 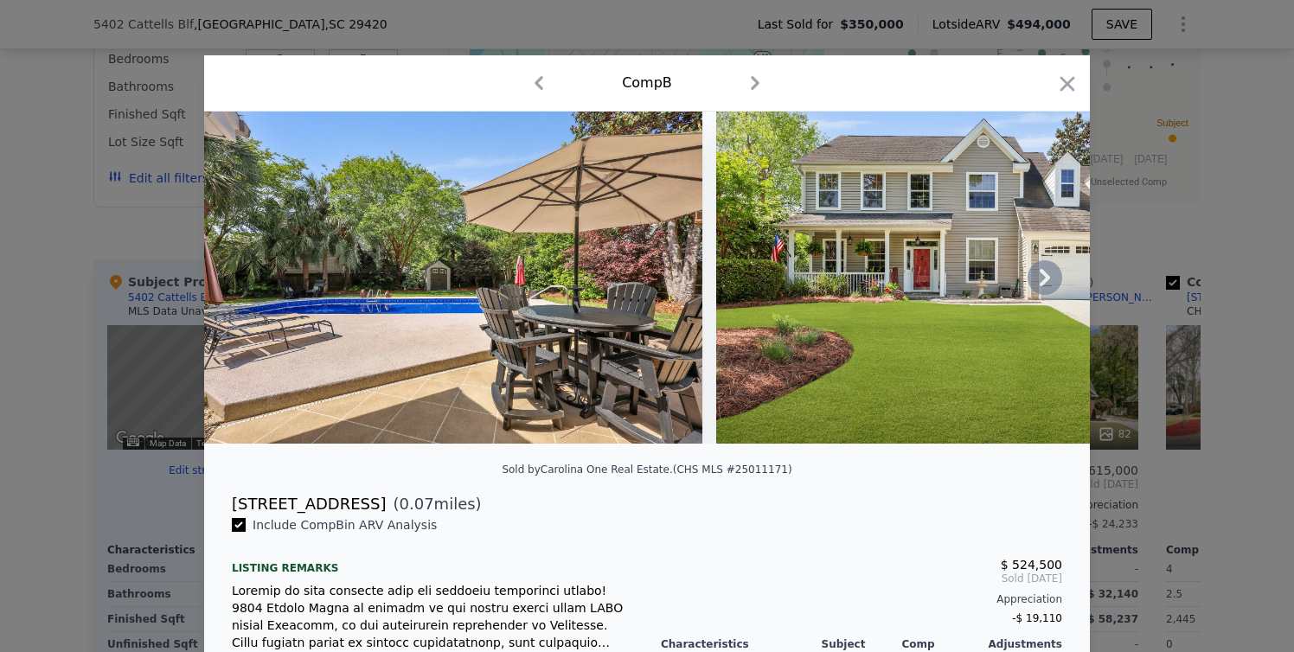 What do you see at coordinates (417, 503) in the screenshot?
I see `span: 0.07` at bounding box center [417, 503].